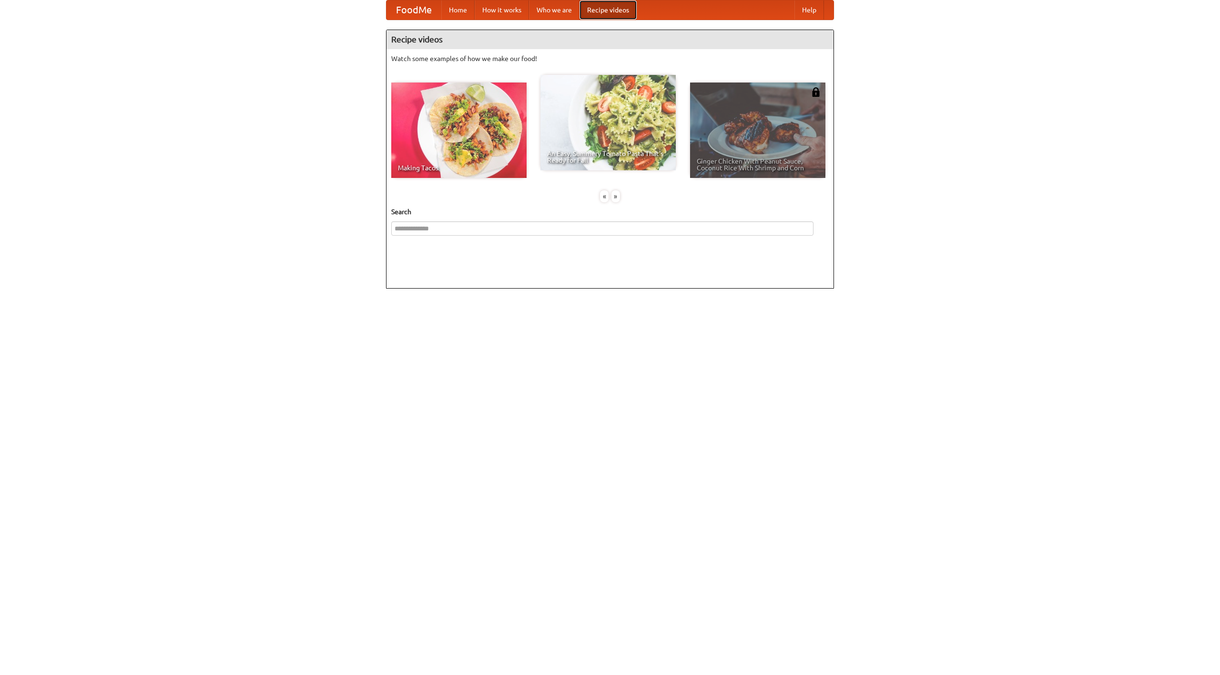 The height and width of the screenshot is (675, 1220). Describe the element at coordinates (459, 130) in the screenshot. I see `a: Making Tacos` at that location.